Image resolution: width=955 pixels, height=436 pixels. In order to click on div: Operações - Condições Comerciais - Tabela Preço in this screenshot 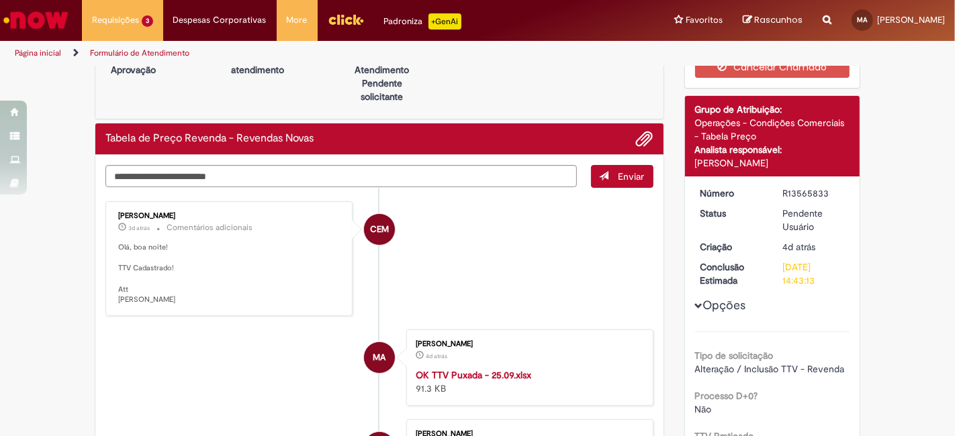, I will do `click(772, 130)`.